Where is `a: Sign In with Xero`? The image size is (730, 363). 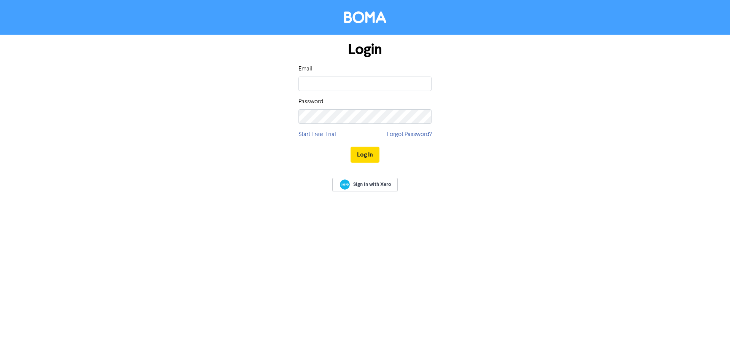 a: Sign In with Xero is located at coordinates (365, 184).